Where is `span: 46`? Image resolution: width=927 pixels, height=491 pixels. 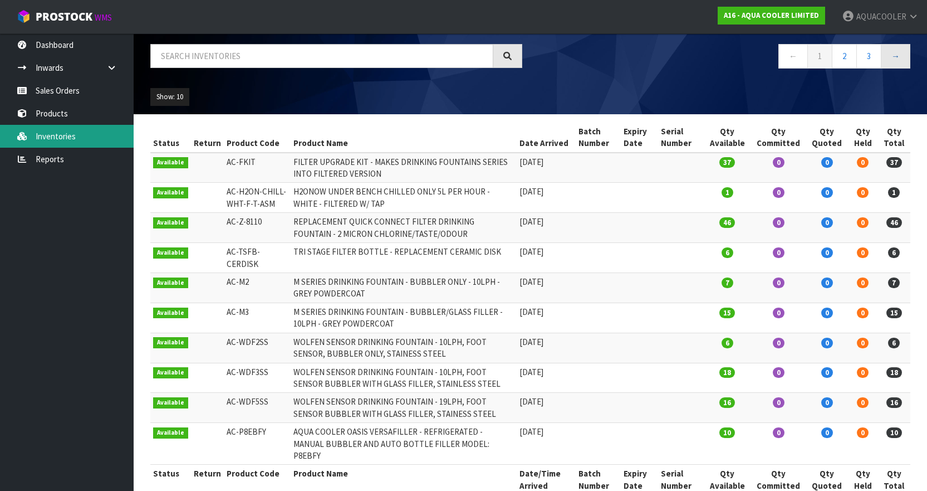 span: 46 is located at coordinates (895, 222).